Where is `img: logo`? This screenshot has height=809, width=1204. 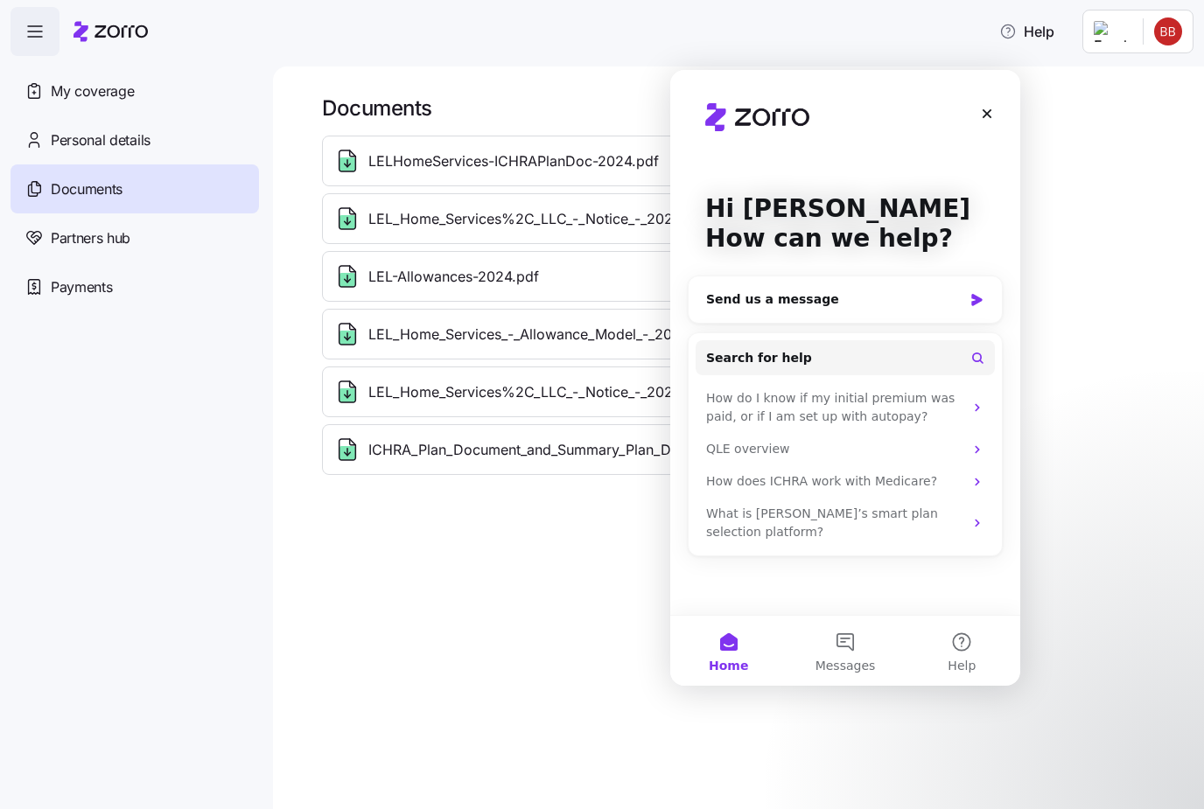
img: logo is located at coordinates (87, 47).